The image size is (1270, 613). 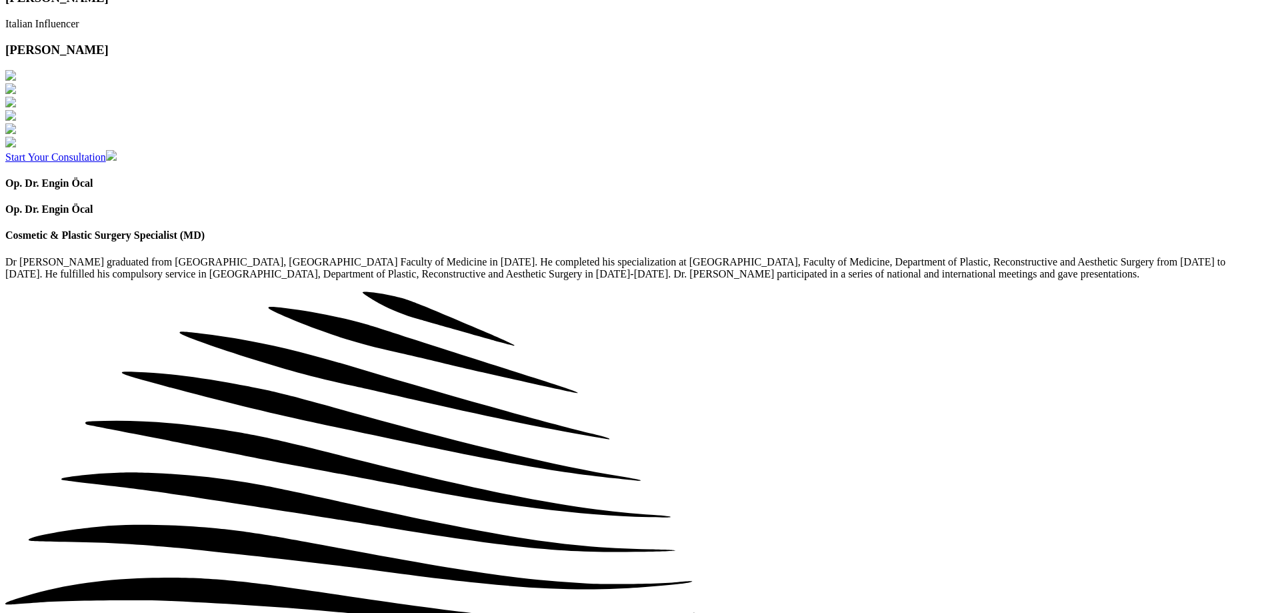 I want to click on img: priscila_3_b.png, so click(x=11, y=142).